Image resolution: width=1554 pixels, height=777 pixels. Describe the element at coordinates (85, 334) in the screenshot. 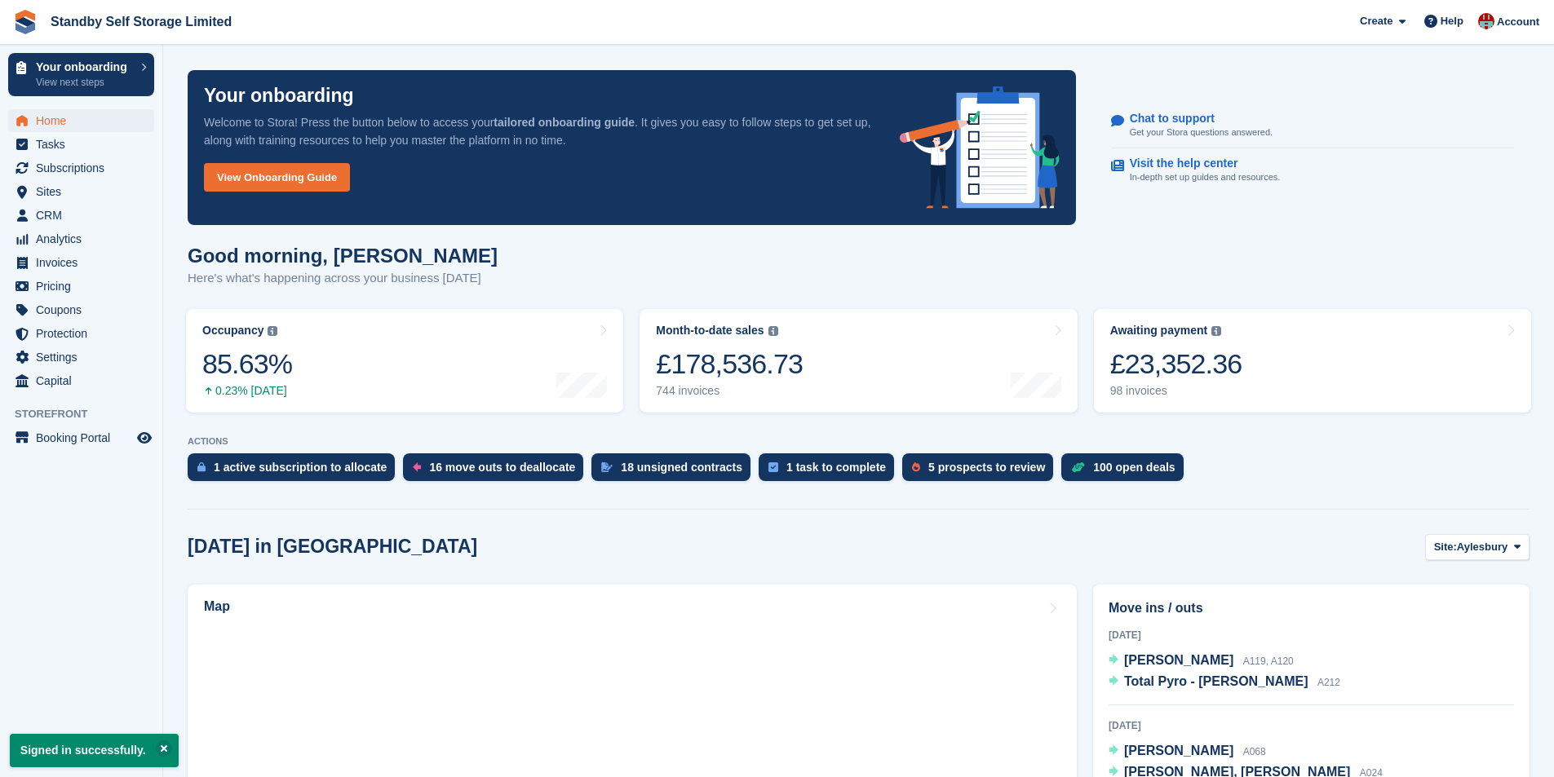

I see `span: Protection` at that location.